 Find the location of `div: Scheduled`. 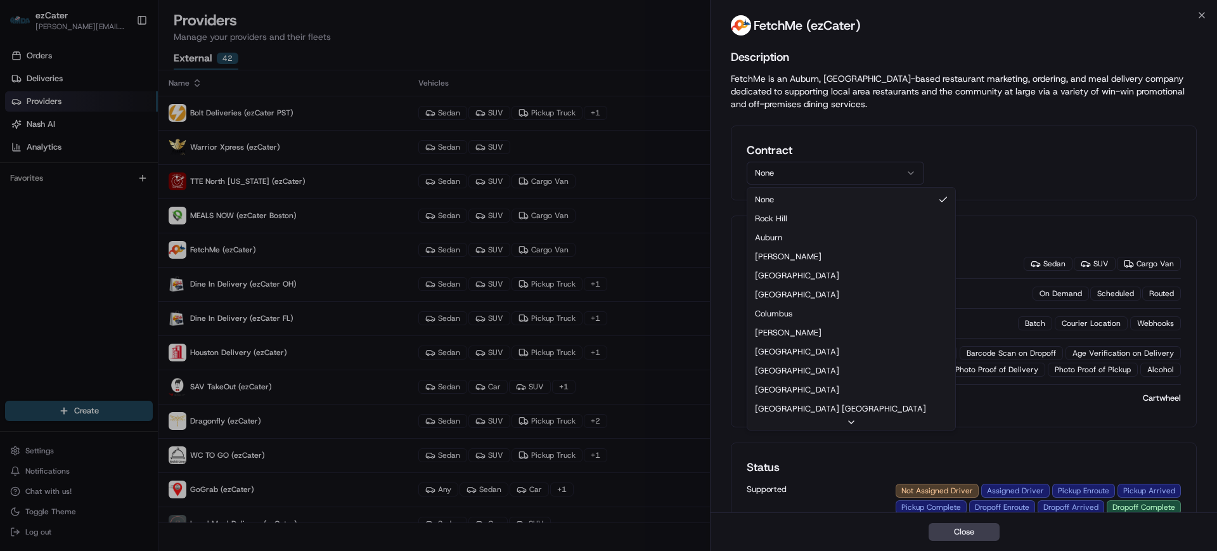

div: Scheduled is located at coordinates (1115, 293).